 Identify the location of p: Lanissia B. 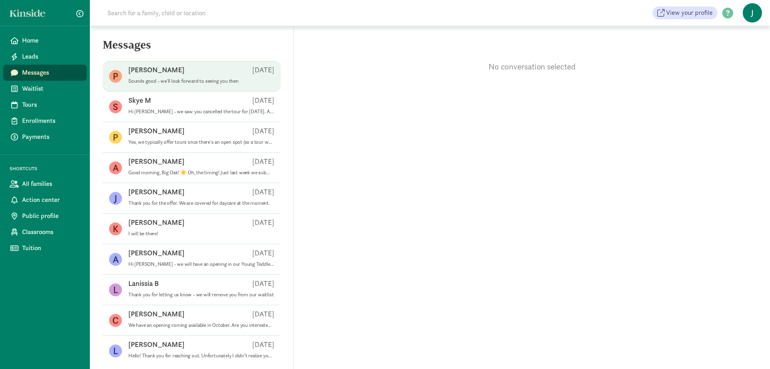
(144, 283).